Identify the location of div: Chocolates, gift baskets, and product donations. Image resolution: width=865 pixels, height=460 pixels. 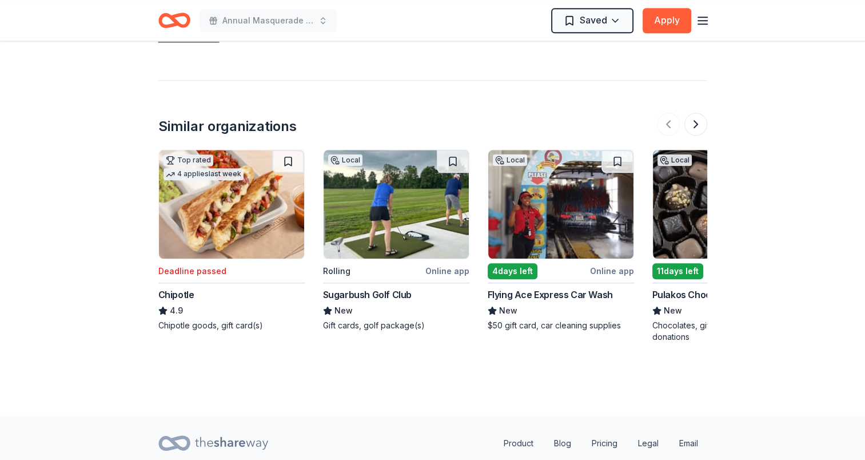
(726, 331).